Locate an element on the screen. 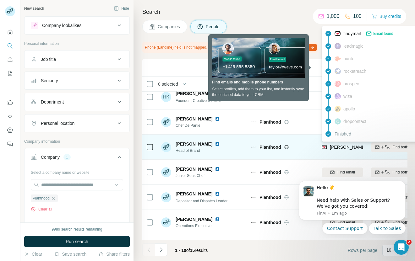 This screenshot has width=415, height=261. h4: Search is located at coordinates (275, 12).